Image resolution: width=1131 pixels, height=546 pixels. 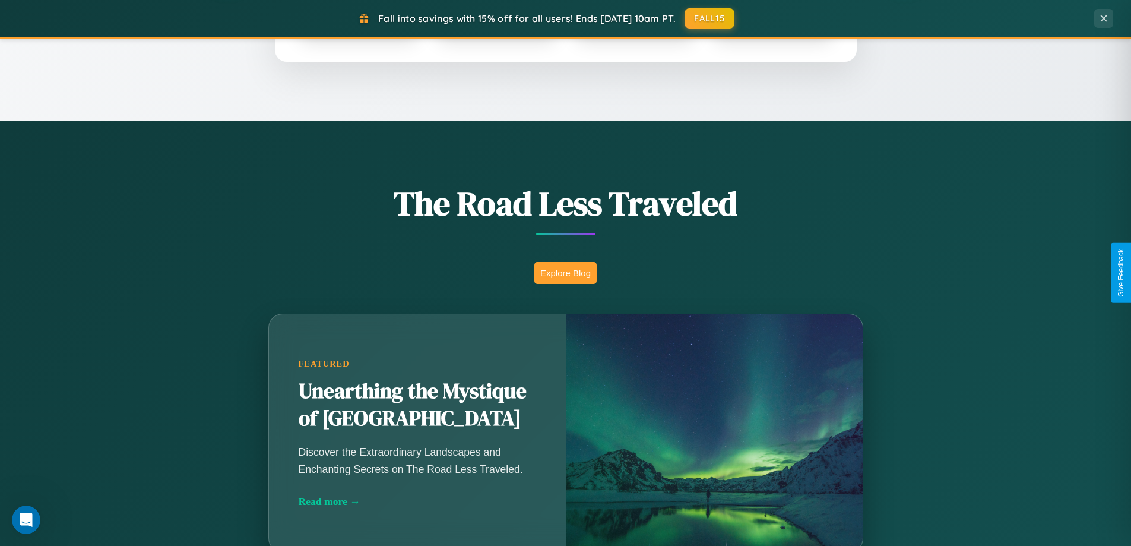 I want to click on button: FALL15, so click(x=710, y=18).